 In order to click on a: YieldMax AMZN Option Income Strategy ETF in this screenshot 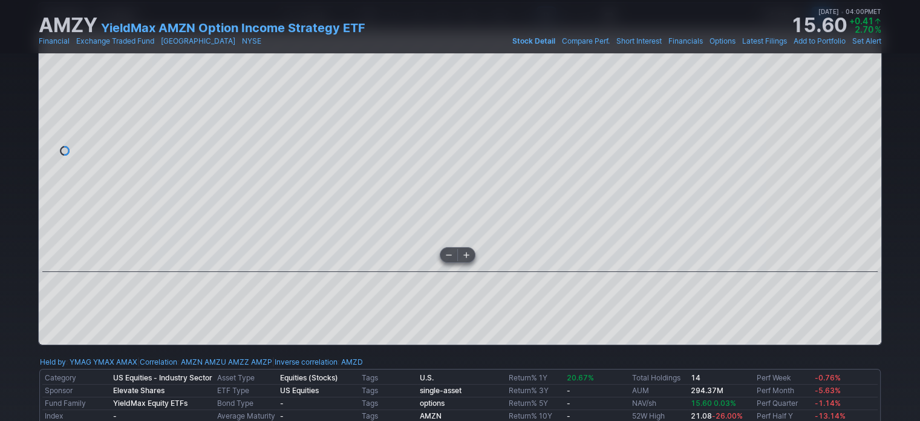, I will do `click(233, 28)`.